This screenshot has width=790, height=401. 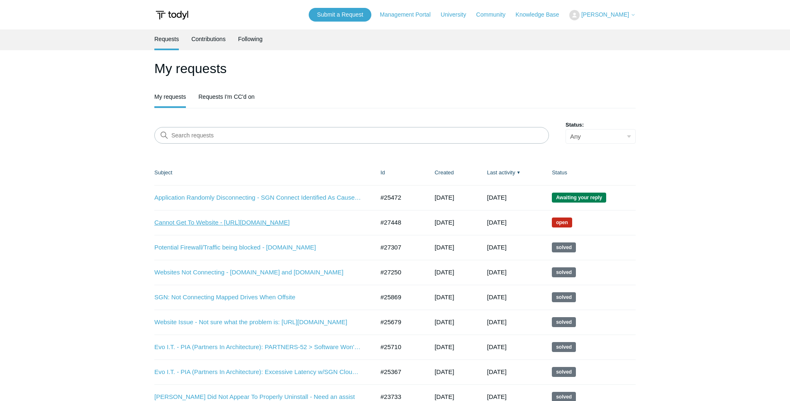 I want to click on time: 08/14/2025, 14:07, so click(x=444, y=222).